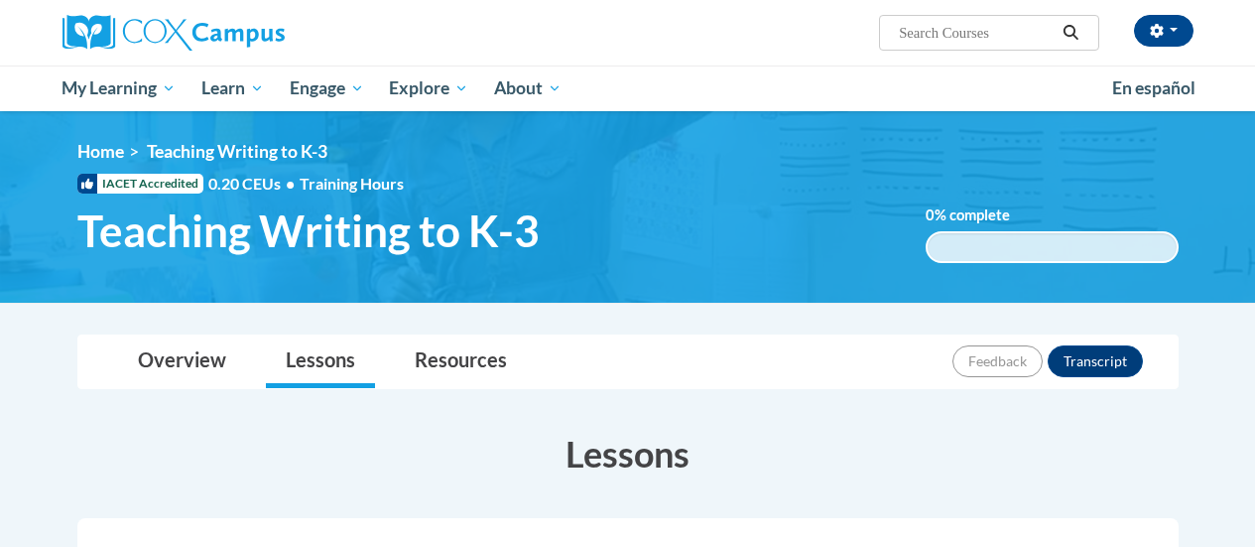 The height and width of the screenshot is (547, 1255). I want to click on a: Overview, so click(182, 361).